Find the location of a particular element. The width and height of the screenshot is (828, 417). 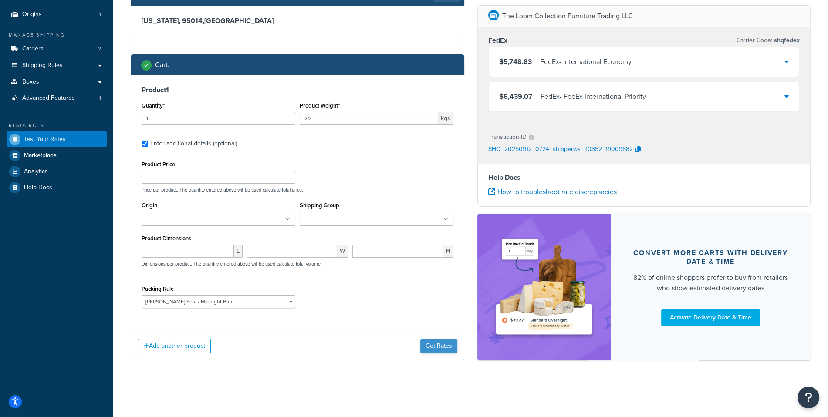

a: Analytics is located at coordinates (57, 172).